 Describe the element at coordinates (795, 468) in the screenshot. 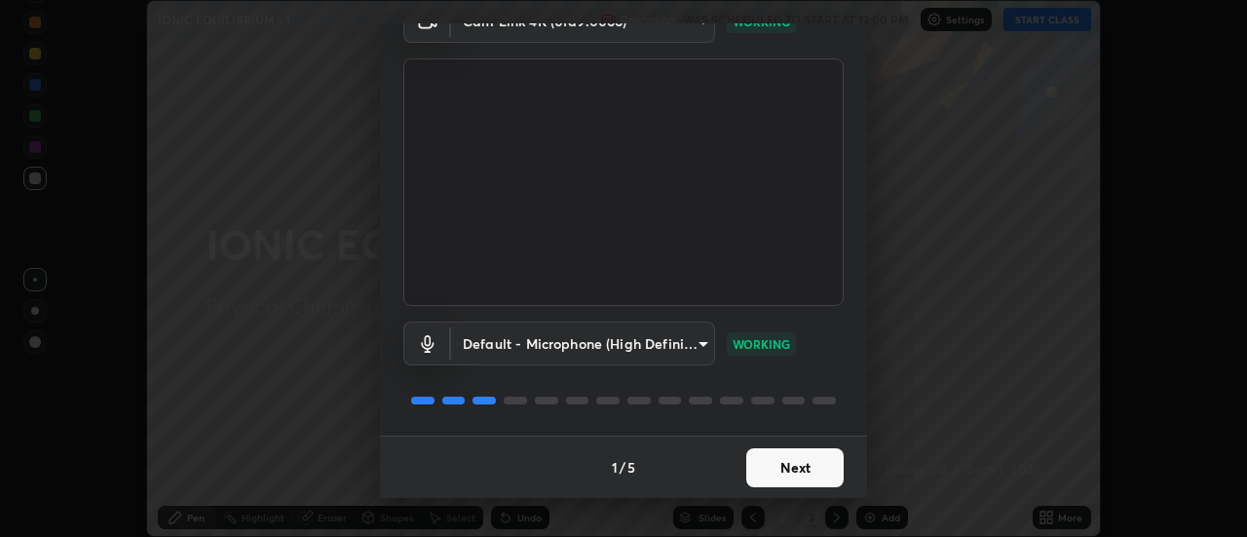

I see `button: Next` at that location.